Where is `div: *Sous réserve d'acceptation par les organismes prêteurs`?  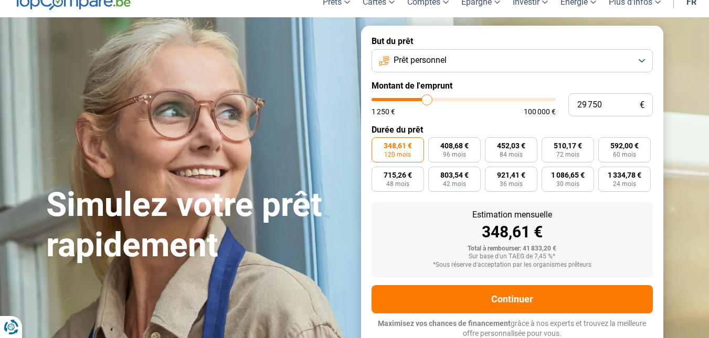
div: *Sous réserve d'acceptation par les organismes prêteurs is located at coordinates (512, 265).